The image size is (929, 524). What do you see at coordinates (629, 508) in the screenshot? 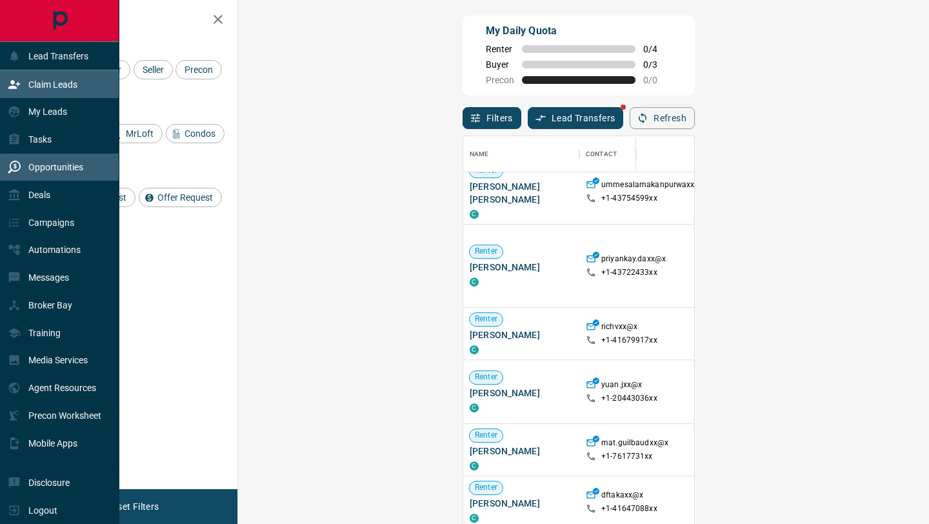
I see `p: +1- 41647088xx` at bounding box center [629, 508].